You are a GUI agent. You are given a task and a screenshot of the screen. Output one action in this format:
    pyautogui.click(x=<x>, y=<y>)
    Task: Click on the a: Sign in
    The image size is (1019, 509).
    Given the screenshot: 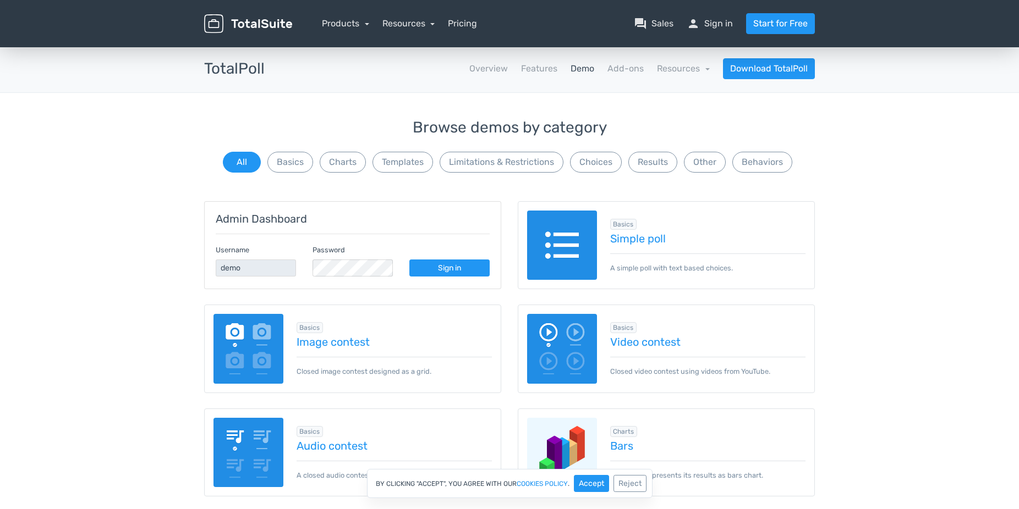 What is the action you would take?
    pyautogui.click(x=449, y=268)
    